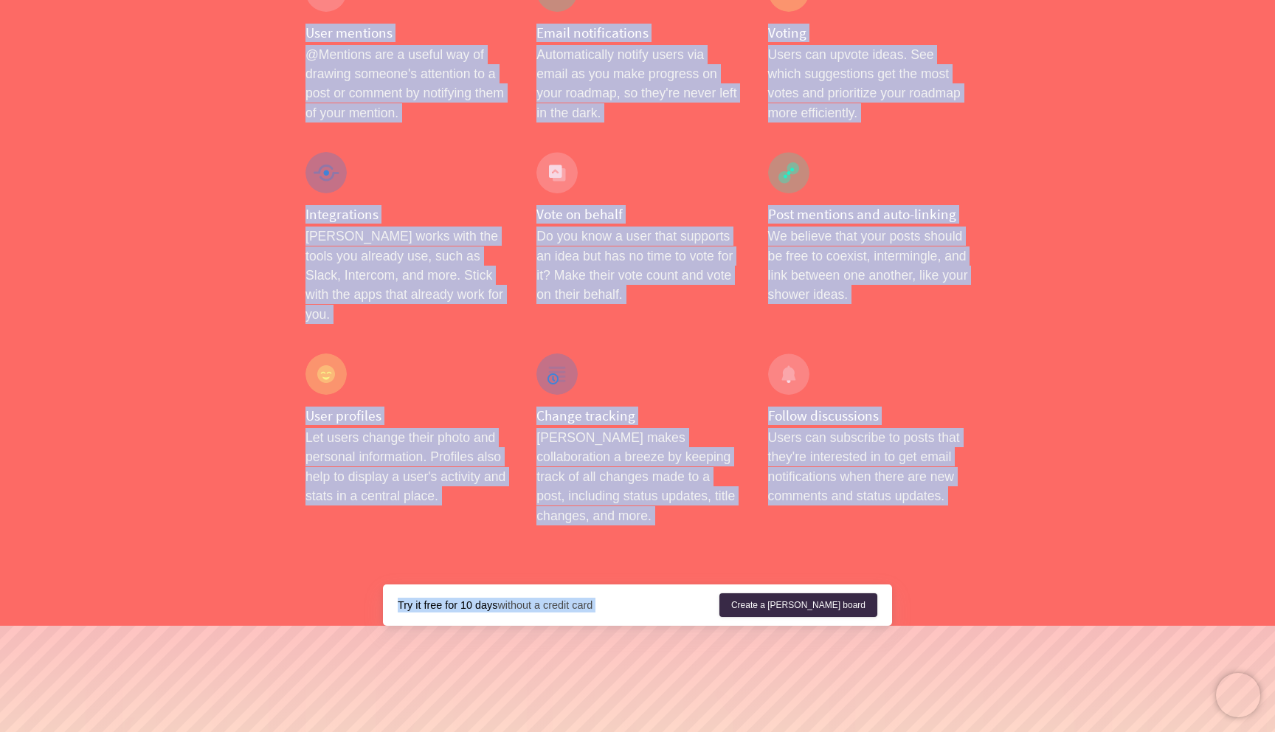  I want to click on p: Do you know a user that supports an idea but has no time to vote for it? Make their vote count an..., so click(637, 266).